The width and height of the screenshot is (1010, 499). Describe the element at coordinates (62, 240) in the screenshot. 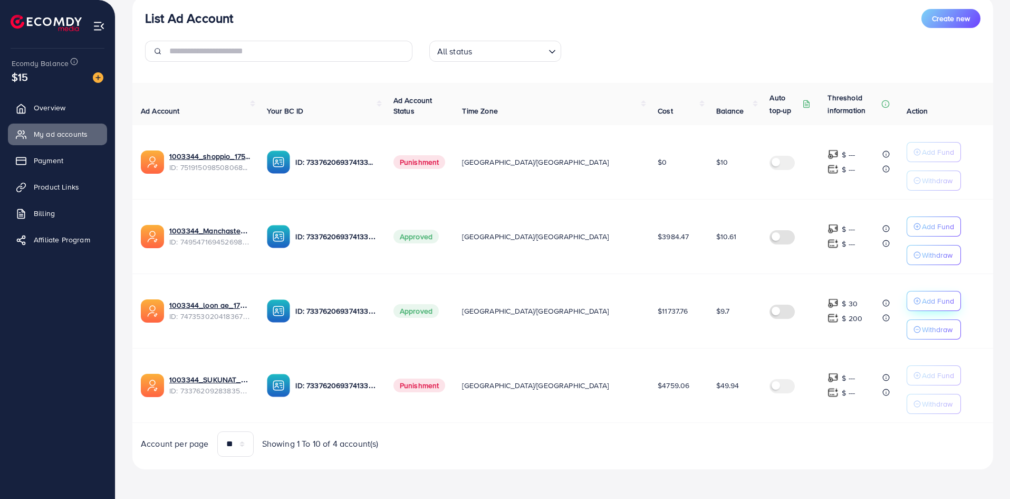

I see `span: Affiliate Program` at that location.